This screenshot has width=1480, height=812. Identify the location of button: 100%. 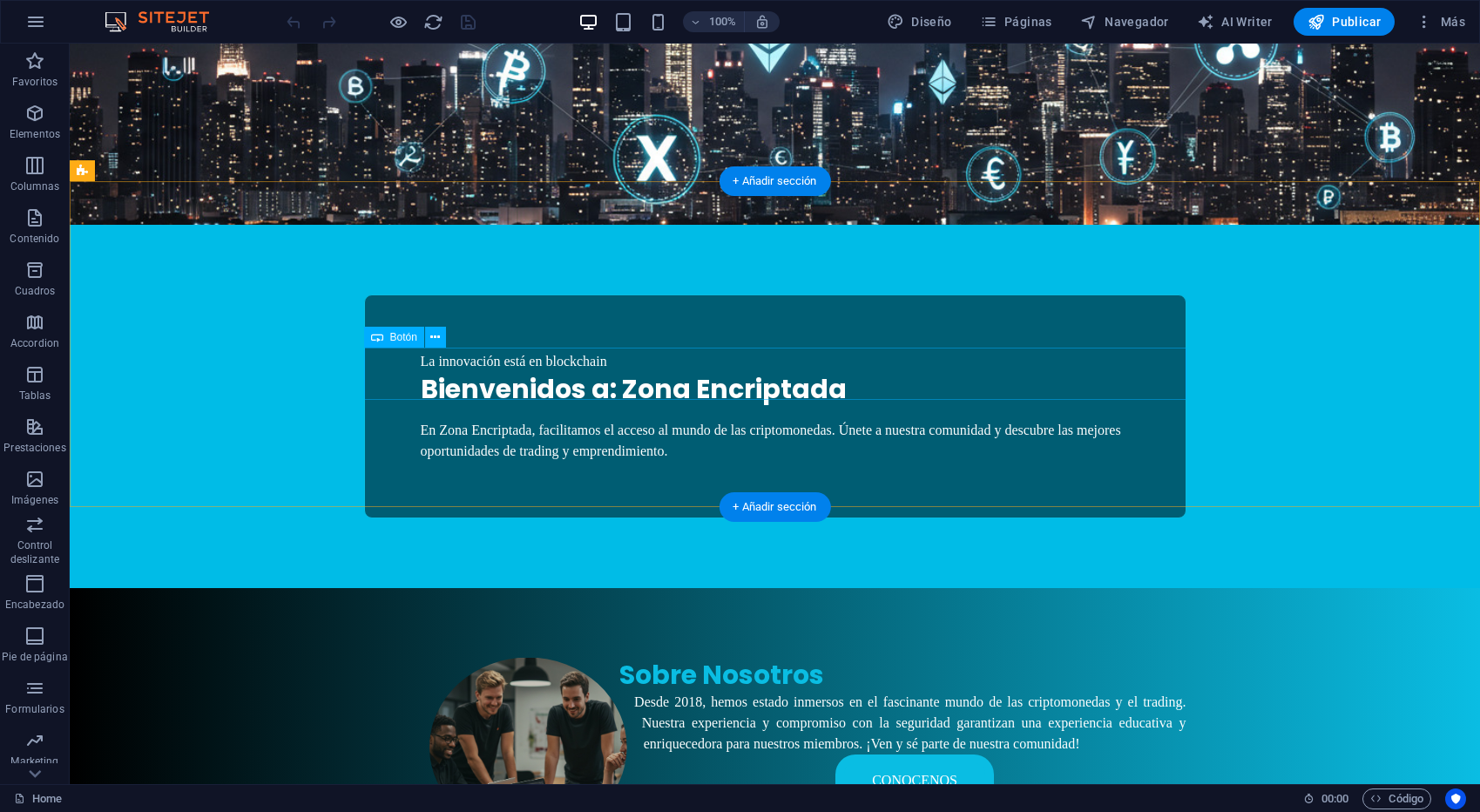
(714, 22).